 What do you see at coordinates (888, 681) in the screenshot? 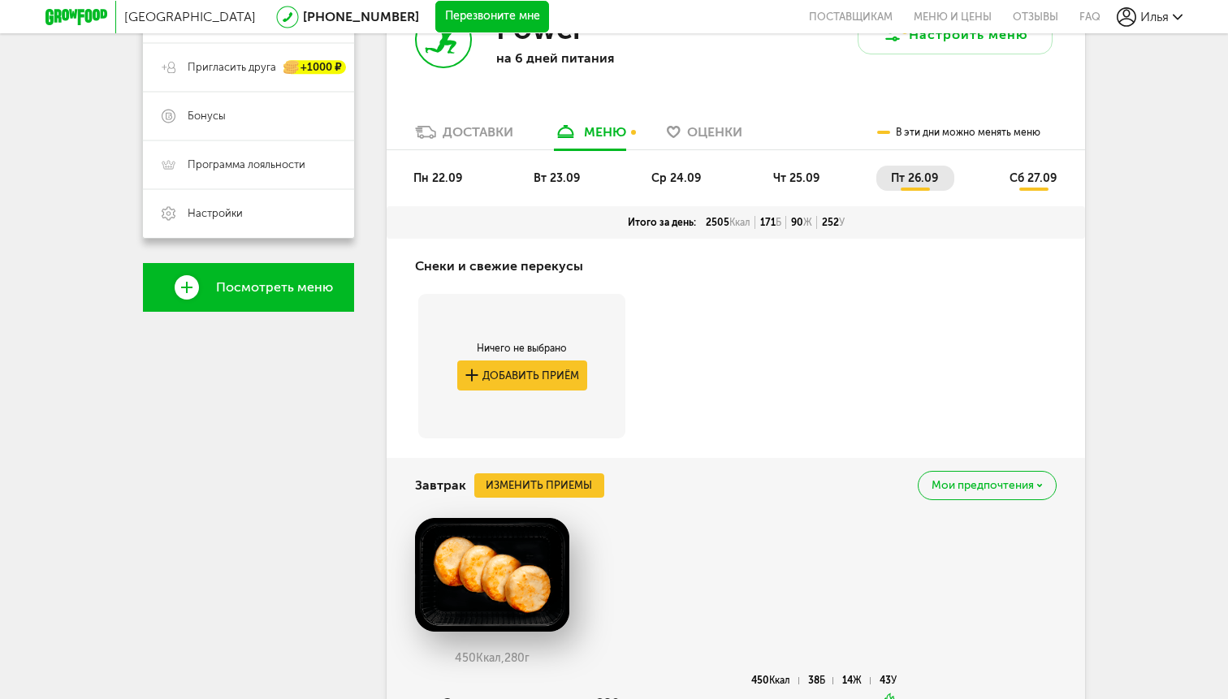
I see `div: 43` at bounding box center [888, 681].